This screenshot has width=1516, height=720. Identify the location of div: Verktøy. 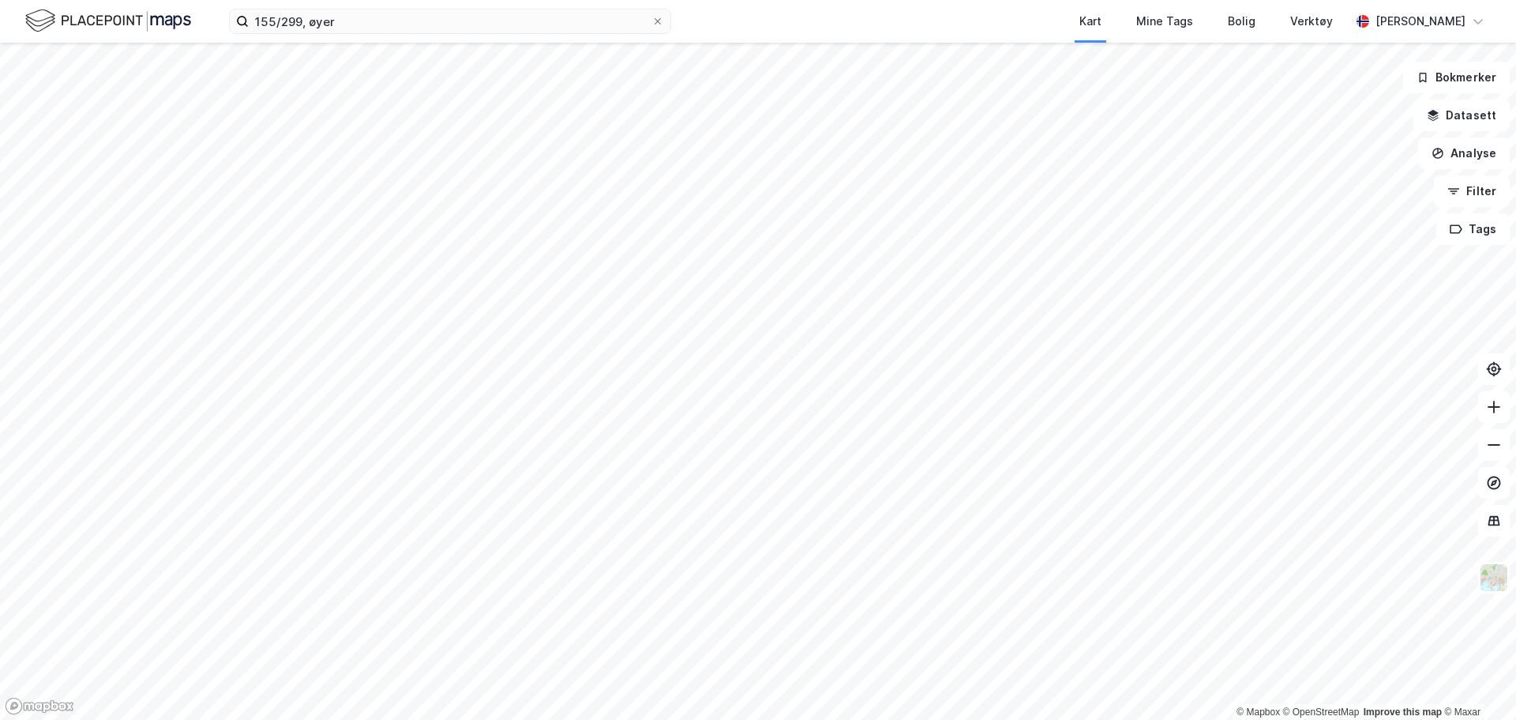
(1312, 21).